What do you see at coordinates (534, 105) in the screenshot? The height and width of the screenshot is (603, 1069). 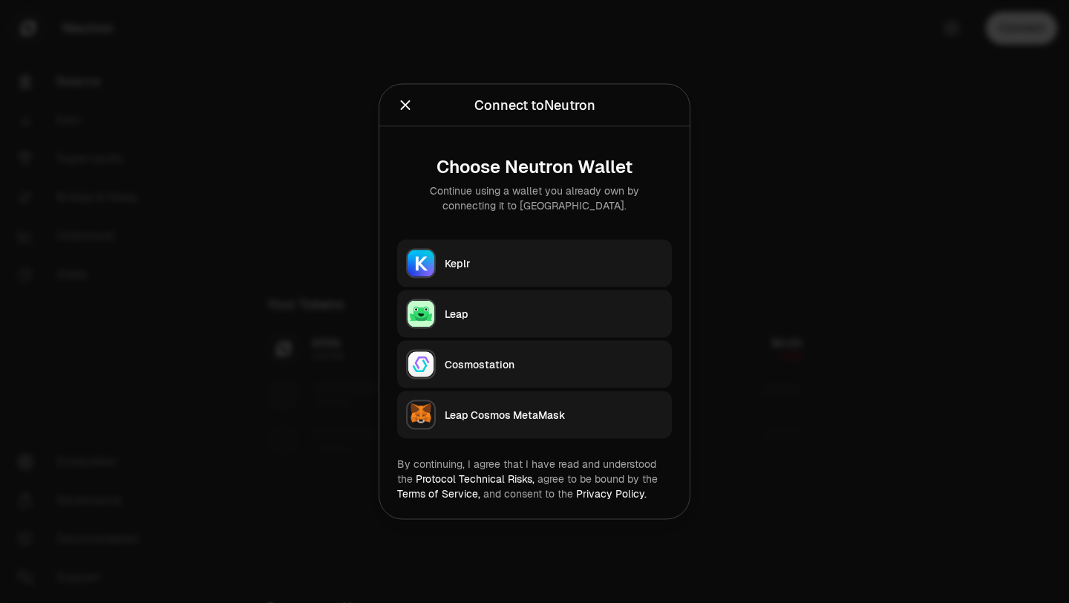 I see `div: Connect to Neutron` at bounding box center [534, 105].